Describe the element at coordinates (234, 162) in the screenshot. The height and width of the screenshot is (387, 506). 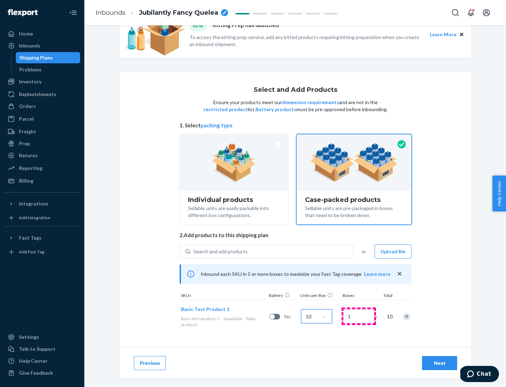
I see `img: individual-pack.facf35554cb0f1810c75b2bd6df2d64e.png` at that location.